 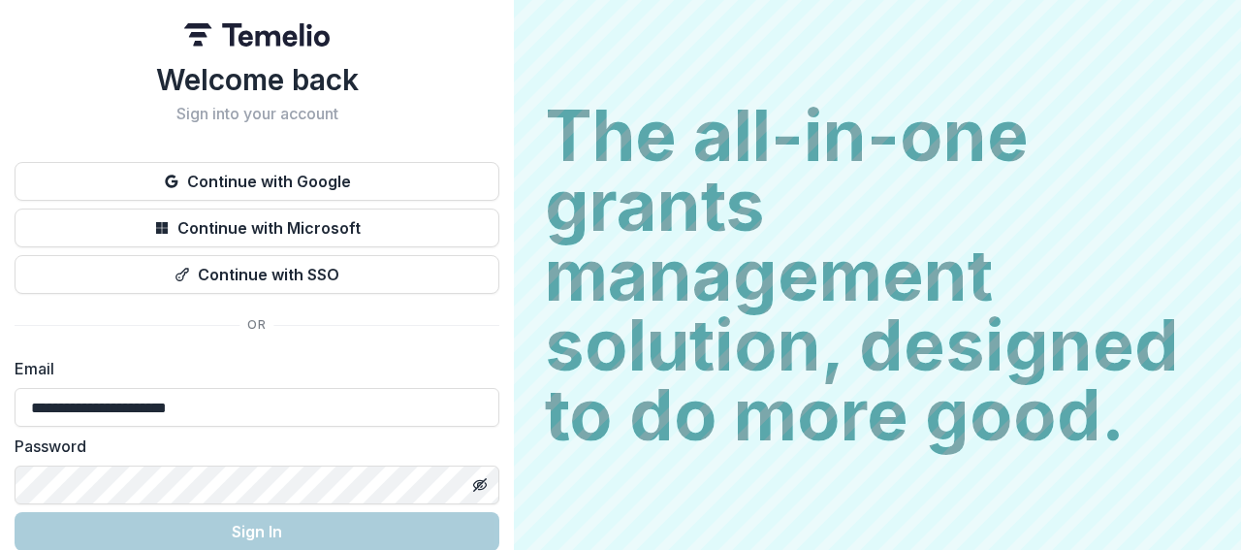 I want to click on h1: Welcome back, so click(x=257, y=79).